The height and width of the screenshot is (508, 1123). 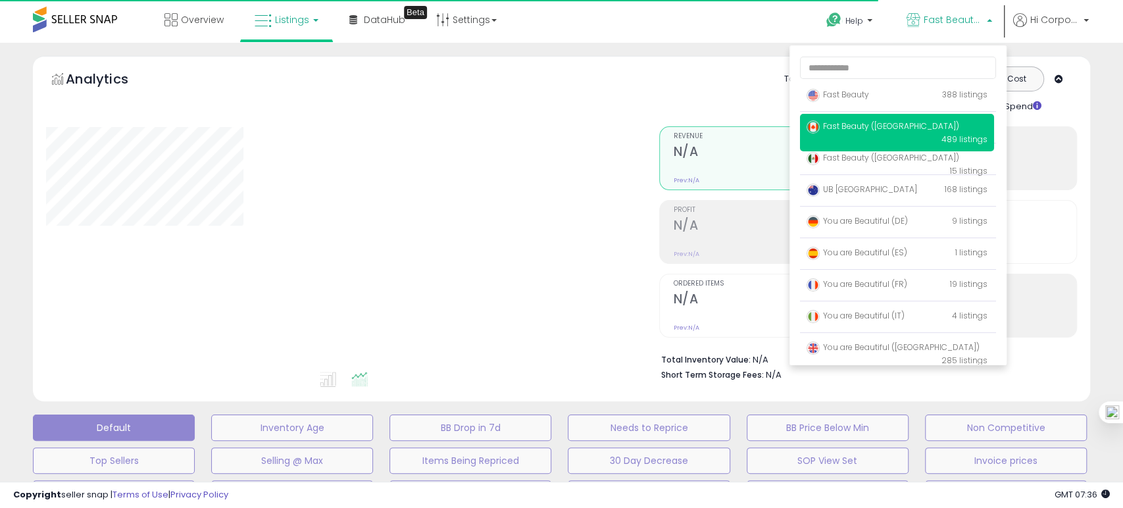 What do you see at coordinates (114, 461) in the screenshot?
I see `button: Top Sellers` at bounding box center [114, 461].